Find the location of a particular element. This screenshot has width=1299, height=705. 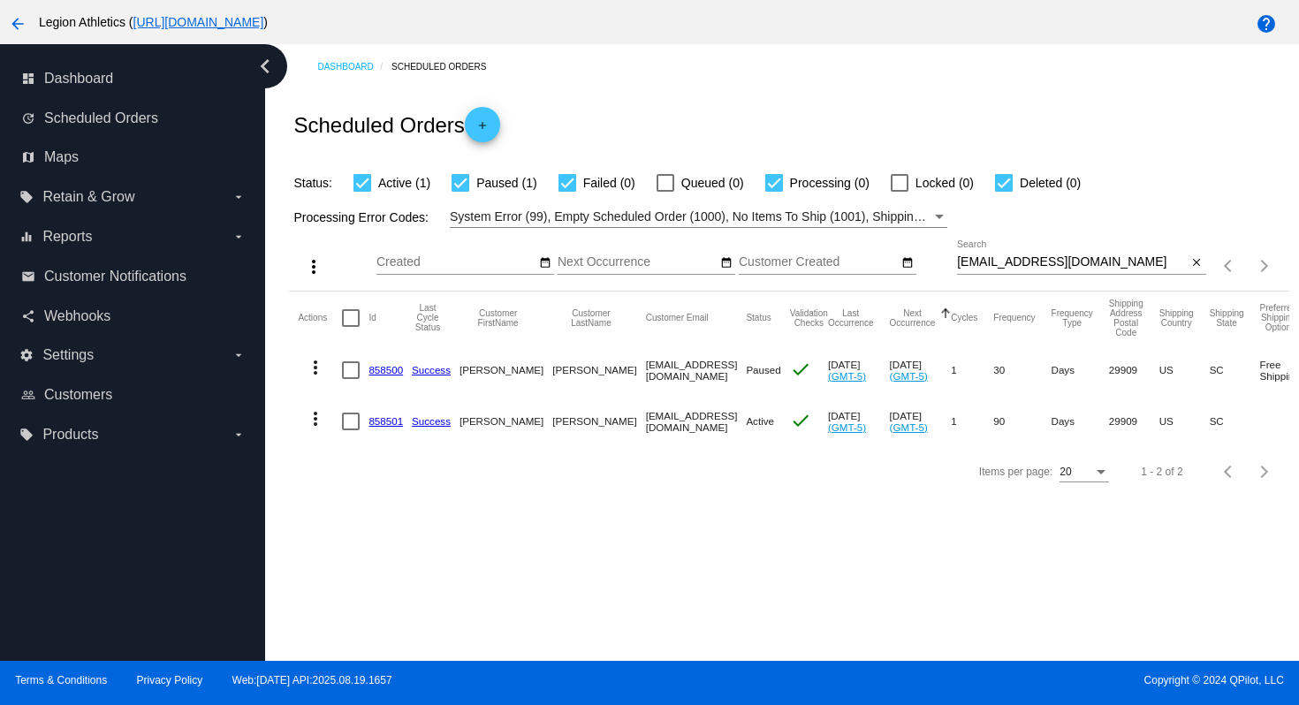

button: Change sorting for NextOccurrenceUtc is located at coordinates (913, 318).